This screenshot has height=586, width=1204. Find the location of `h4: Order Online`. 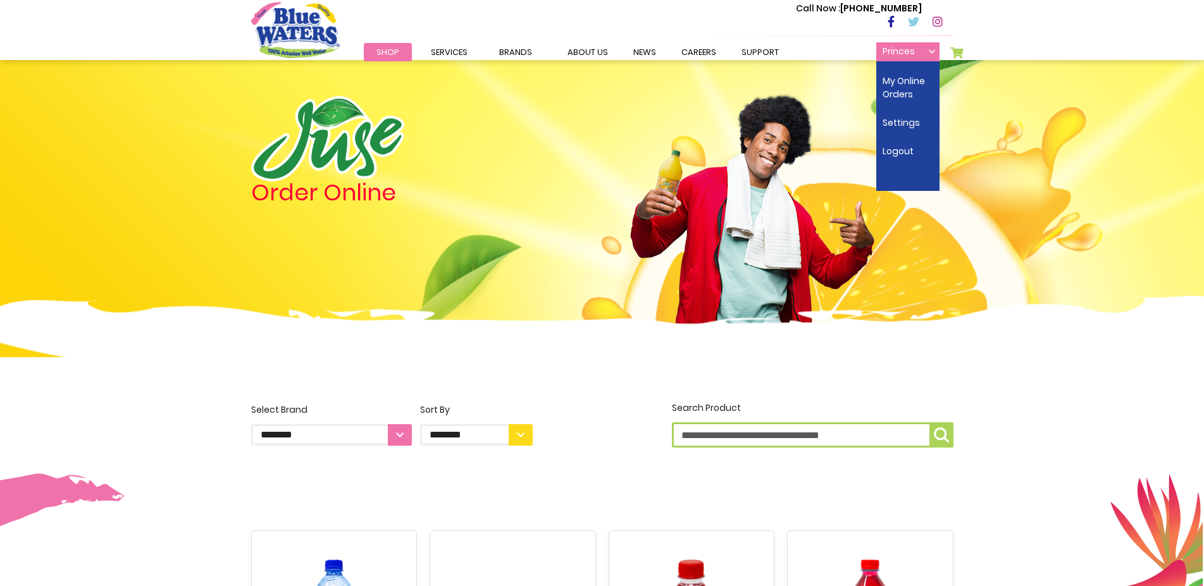

h4: Order Online is located at coordinates (391, 193).